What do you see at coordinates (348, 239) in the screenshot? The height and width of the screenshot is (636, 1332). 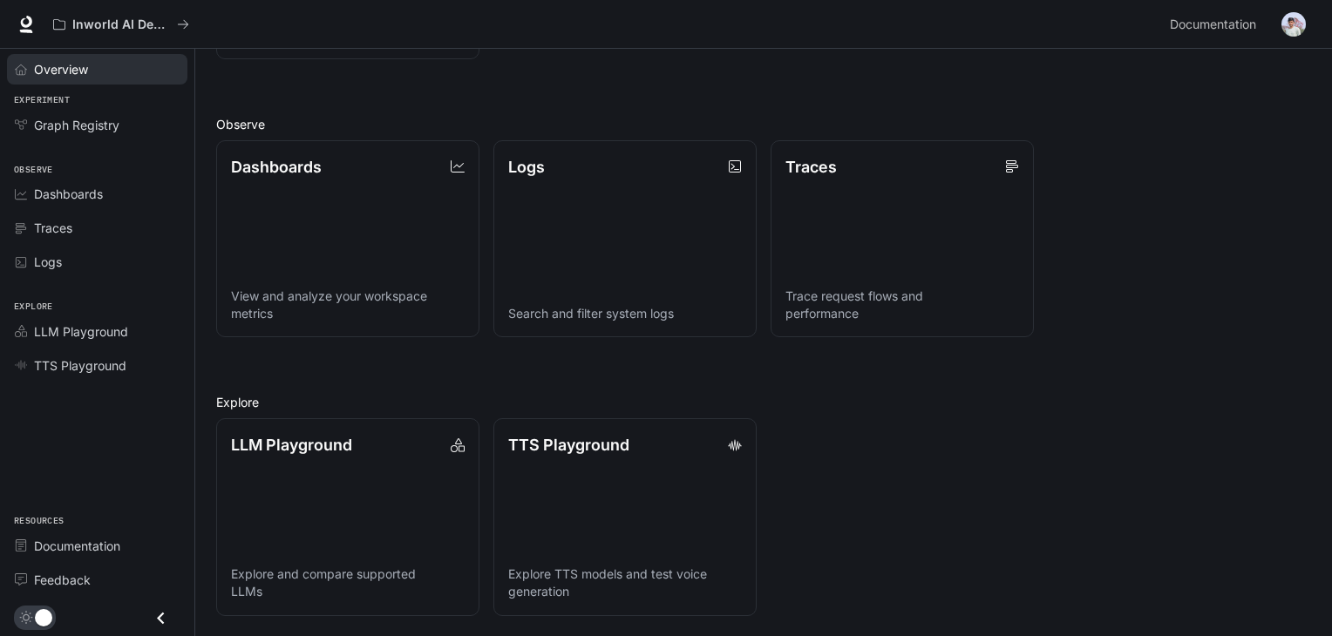 I see `a: DashboardsView and analyze your workspace metrics` at bounding box center [348, 239].